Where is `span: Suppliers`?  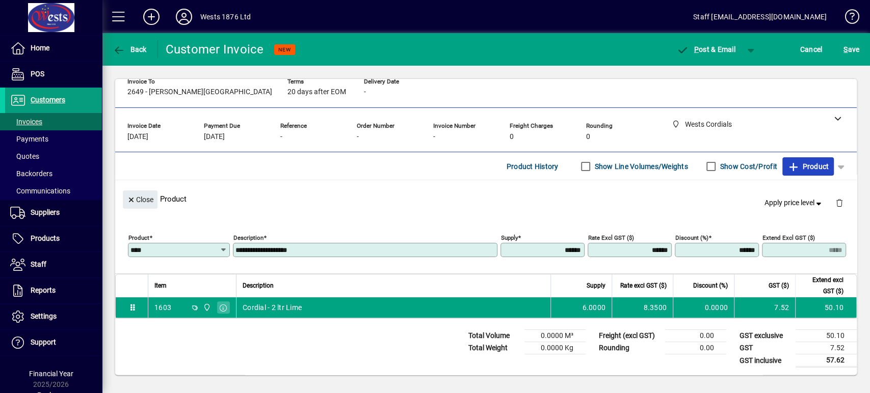
span: Suppliers is located at coordinates (45, 213).